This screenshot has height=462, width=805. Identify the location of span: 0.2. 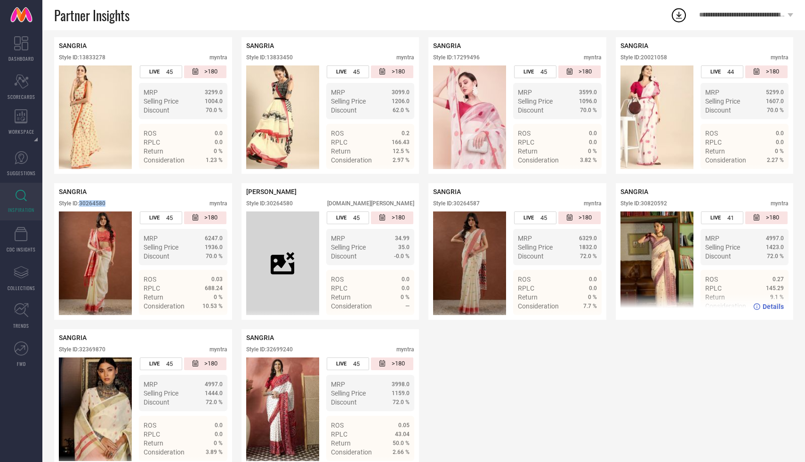
(405, 133).